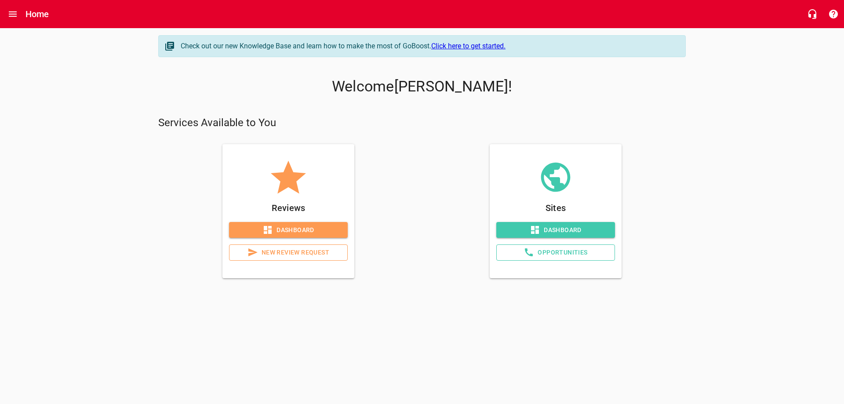 This screenshot has width=844, height=404. Describe the element at coordinates (556, 252) in the screenshot. I see `span: Opportunities` at that location.